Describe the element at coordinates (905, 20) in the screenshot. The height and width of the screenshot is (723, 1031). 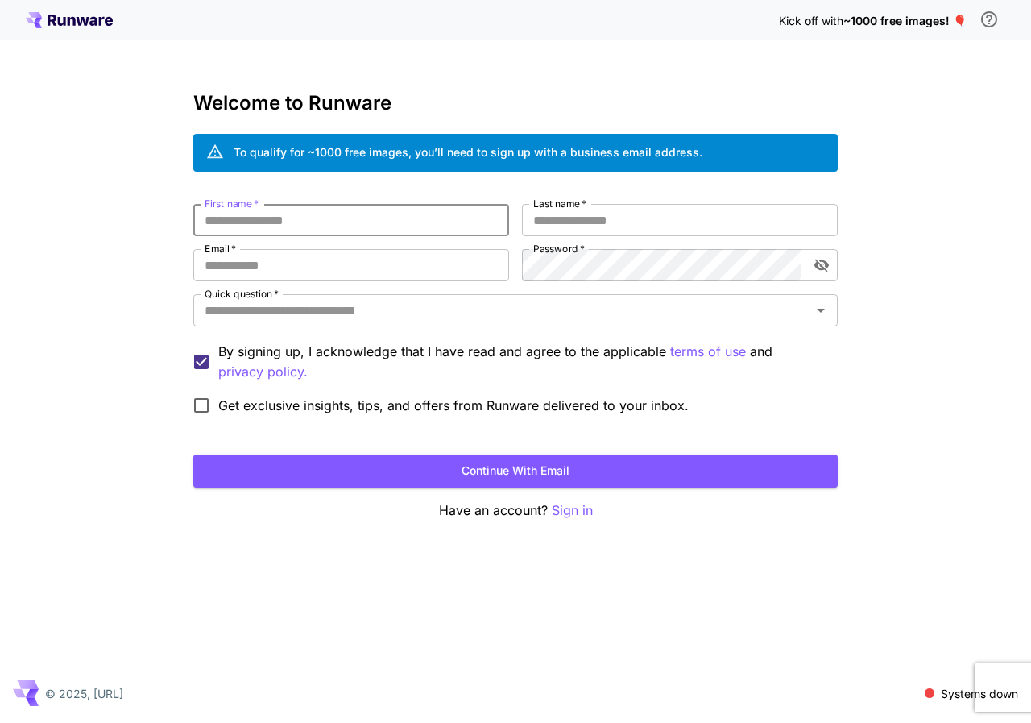
I see `span: ~1000 free images! 🎈` at that location.